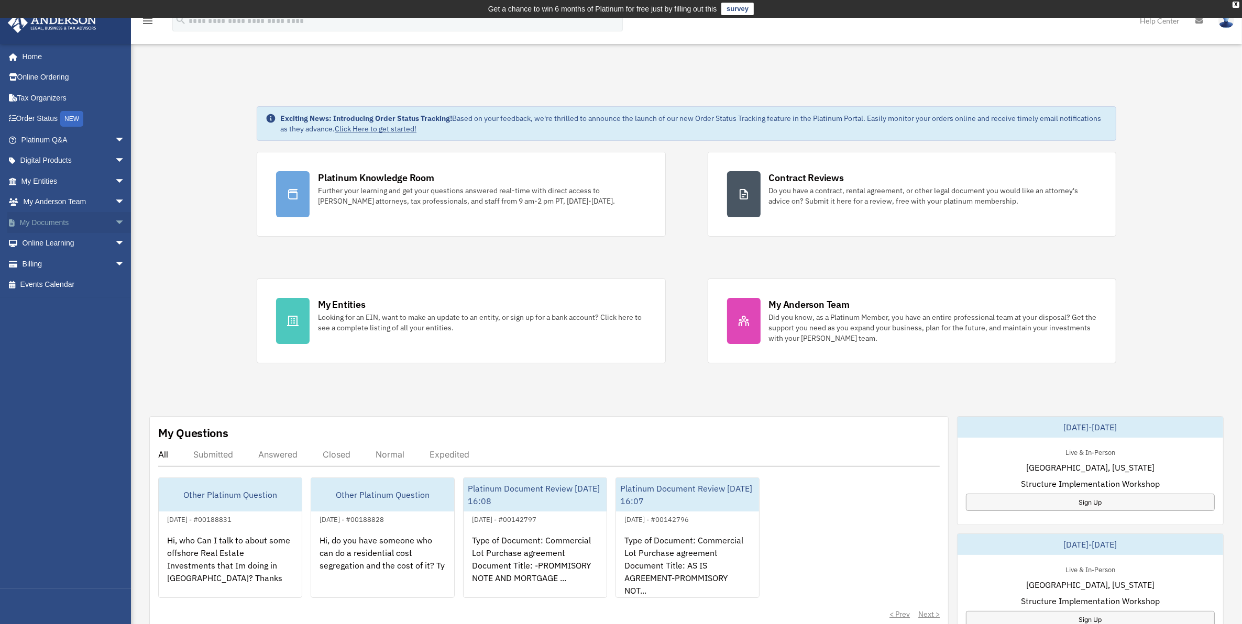 The image size is (1242, 624). What do you see at coordinates (72, 119) in the screenshot?
I see `div: NEW` at bounding box center [72, 119].